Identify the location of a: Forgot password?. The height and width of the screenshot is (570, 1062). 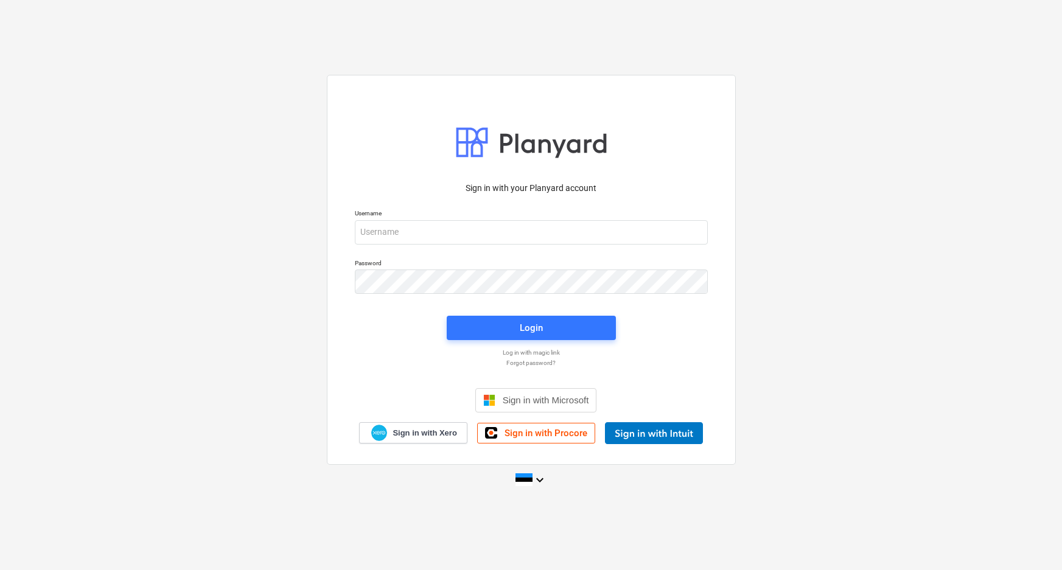
(531, 363).